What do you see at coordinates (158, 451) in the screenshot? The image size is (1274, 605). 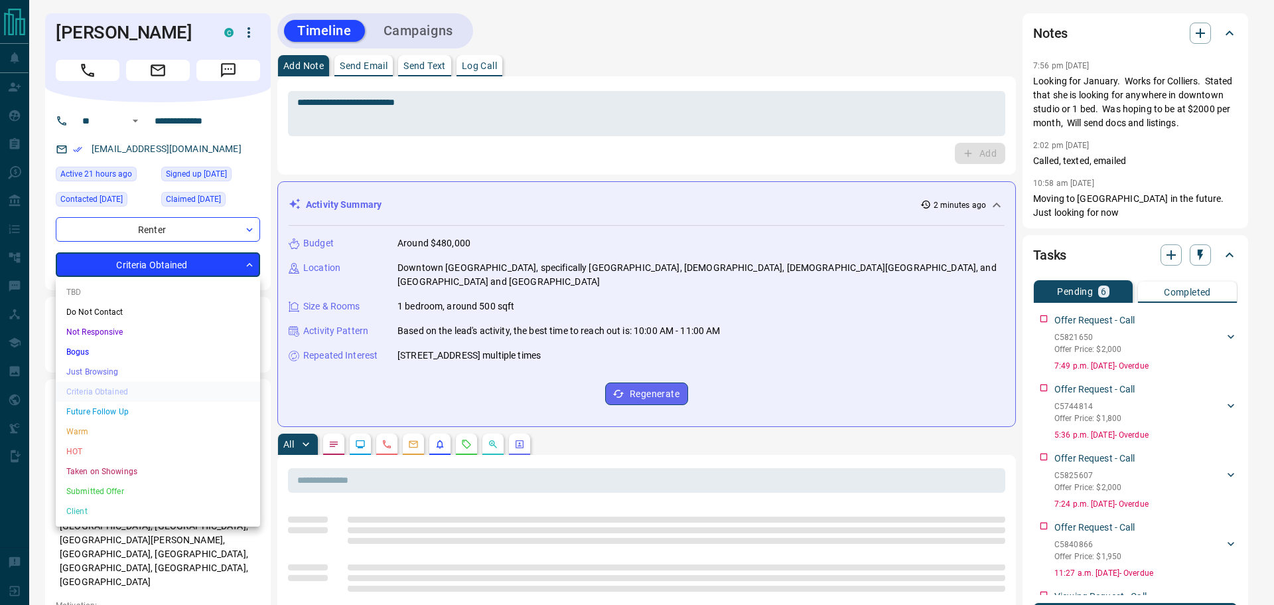 I see `li: HOT` at bounding box center [158, 451].